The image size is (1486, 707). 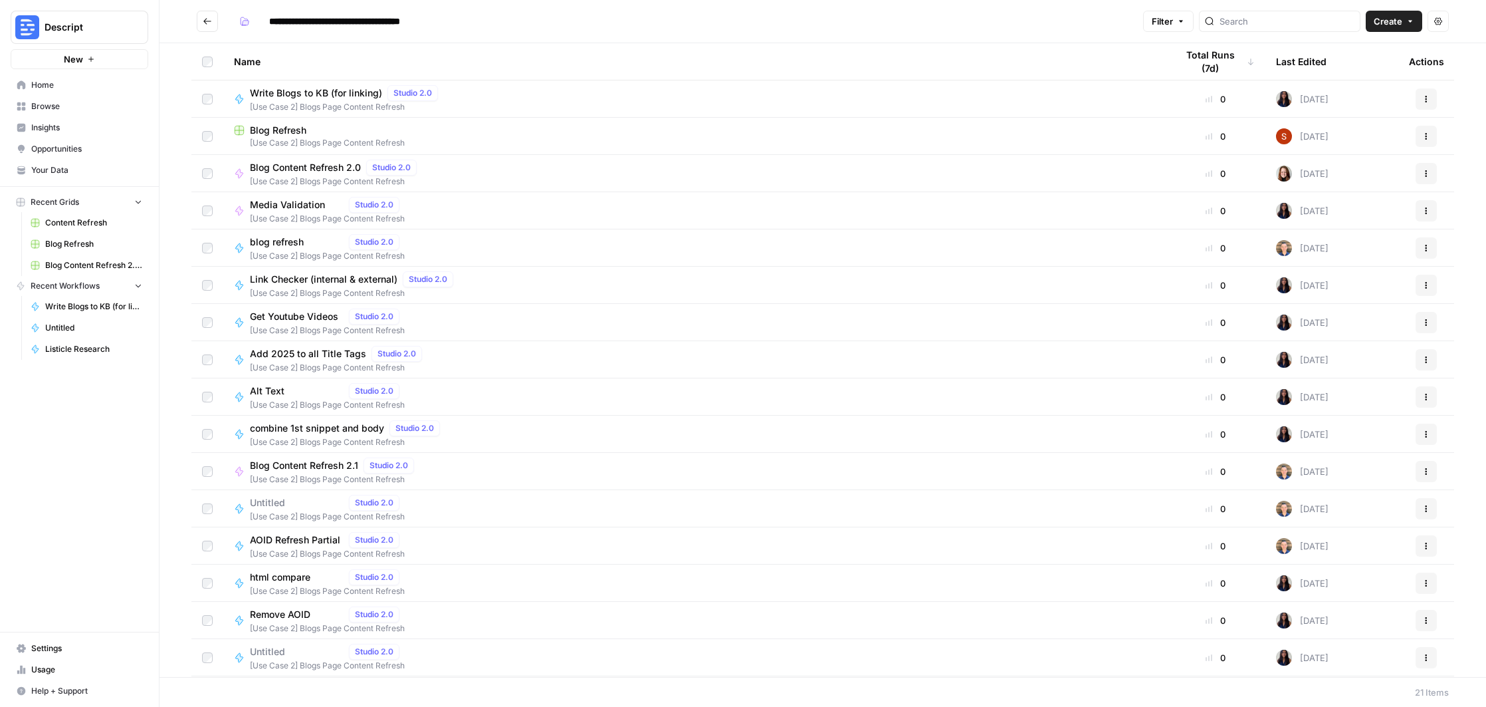 I want to click on a: Link Checker (internal & external)Studio 2.0[Use Case 2] Blogs Page Content Refresh, so click(x=695, y=285).